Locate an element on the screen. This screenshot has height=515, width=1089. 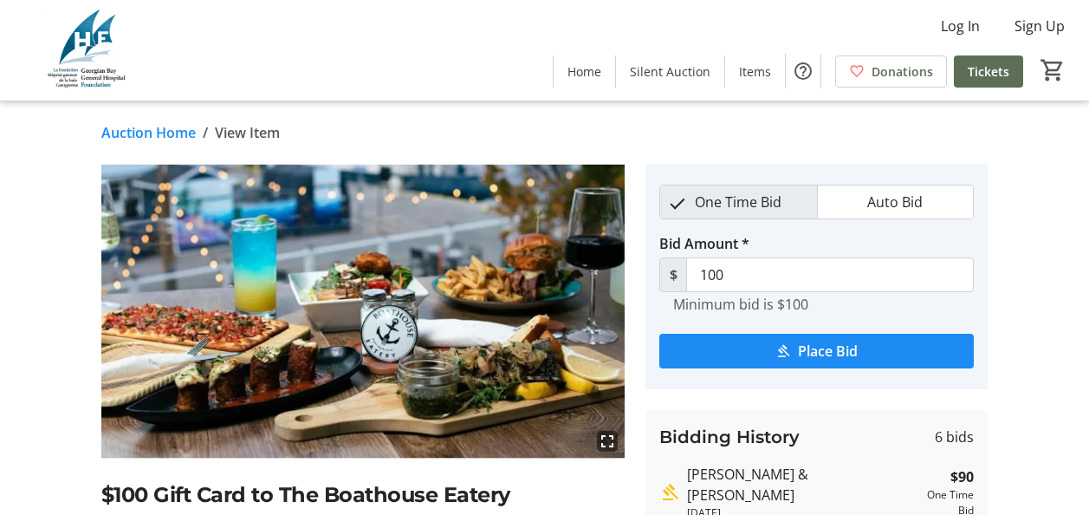
span: One Time Bid is located at coordinates (738, 202).